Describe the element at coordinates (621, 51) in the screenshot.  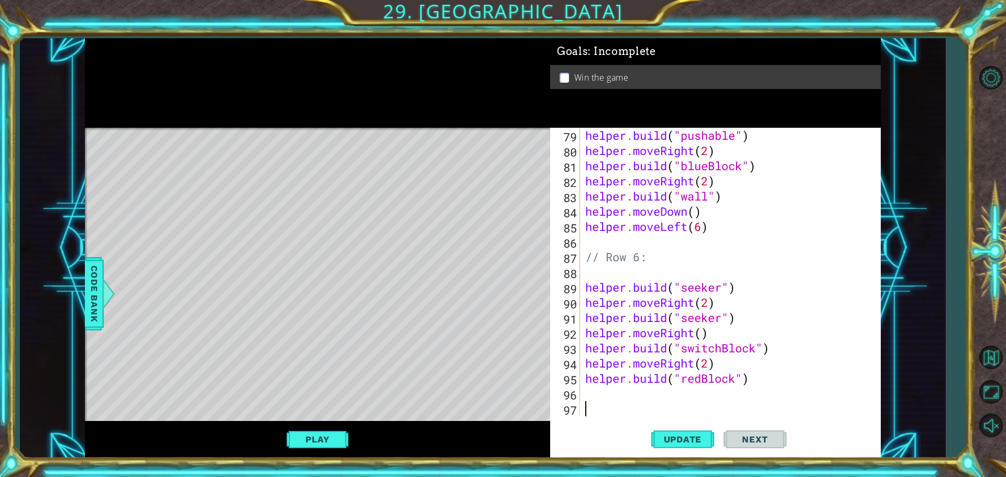
I see `span: : Incomplete` at that location.